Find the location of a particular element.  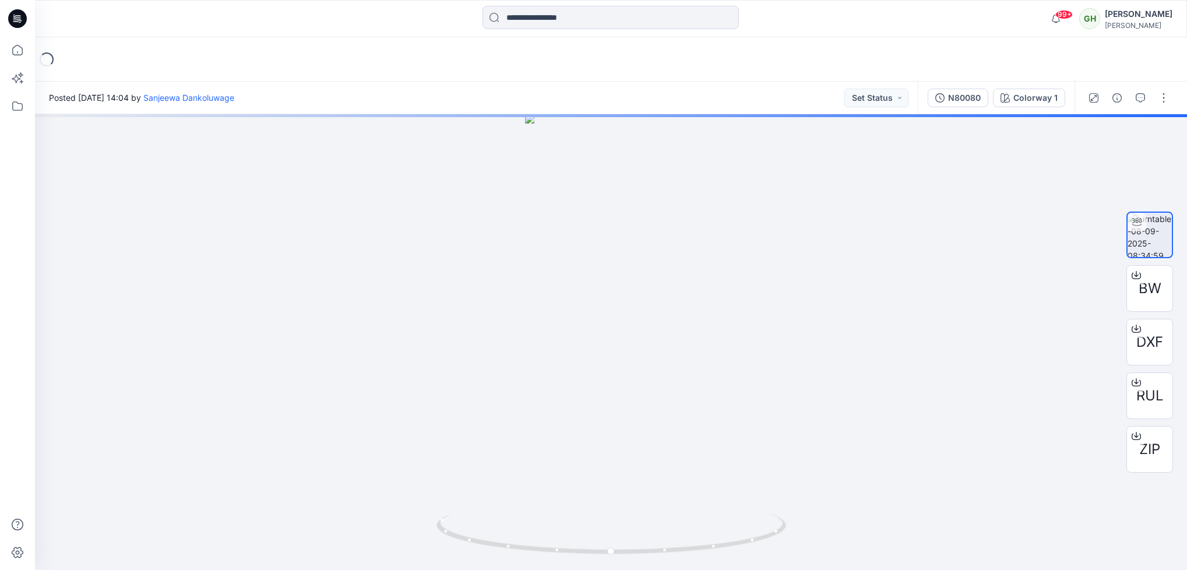

div: Colorway 1 is located at coordinates (1035, 98).